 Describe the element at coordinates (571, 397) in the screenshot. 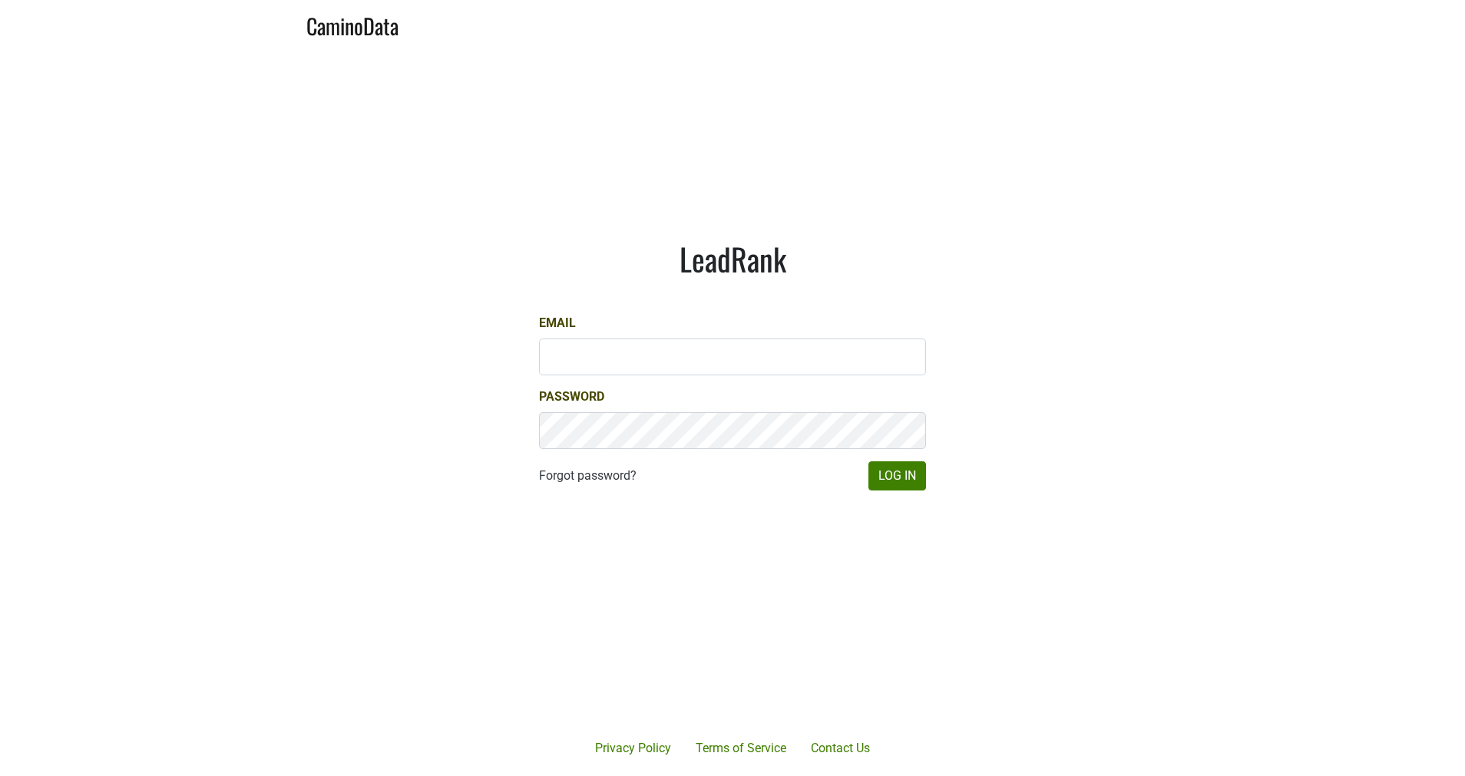

I see `label: Password` at that location.